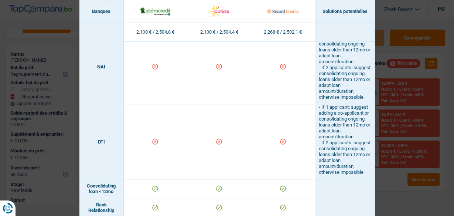 The height and width of the screenshot is (216, 454). Describe the element at coordinates (219, 11) in the screenshot. I see `img: Cofidis` at that location.